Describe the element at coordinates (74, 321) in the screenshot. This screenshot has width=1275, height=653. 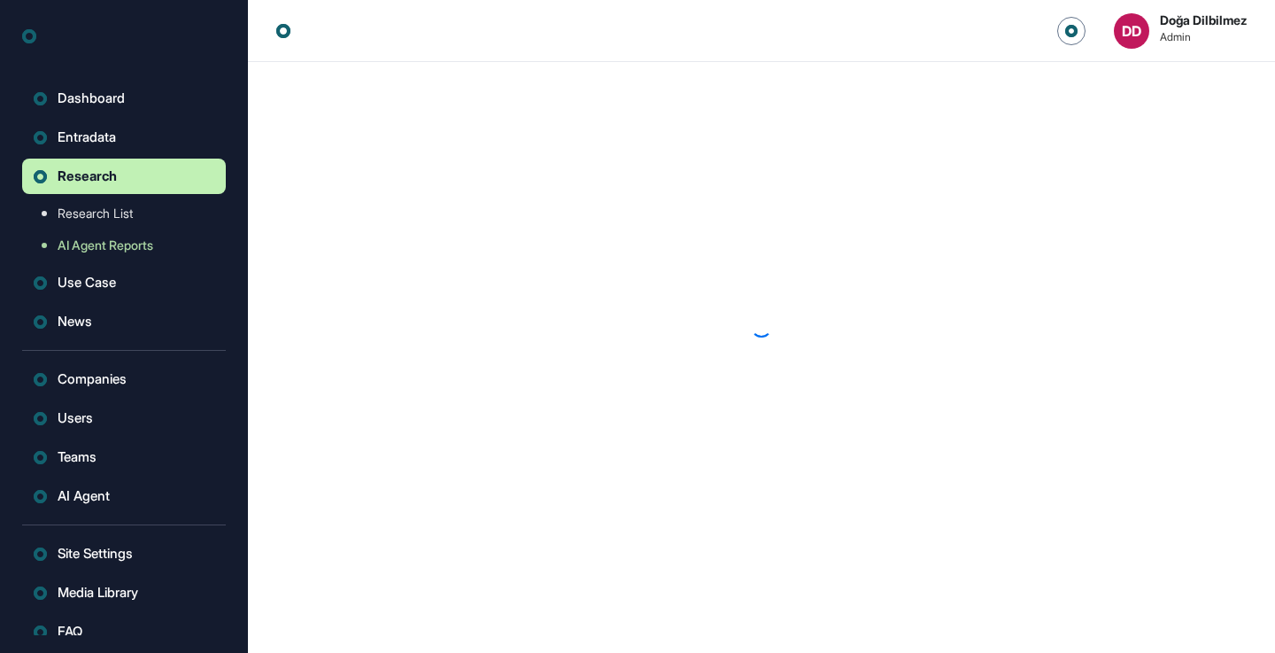
I see `span: News` at that location.